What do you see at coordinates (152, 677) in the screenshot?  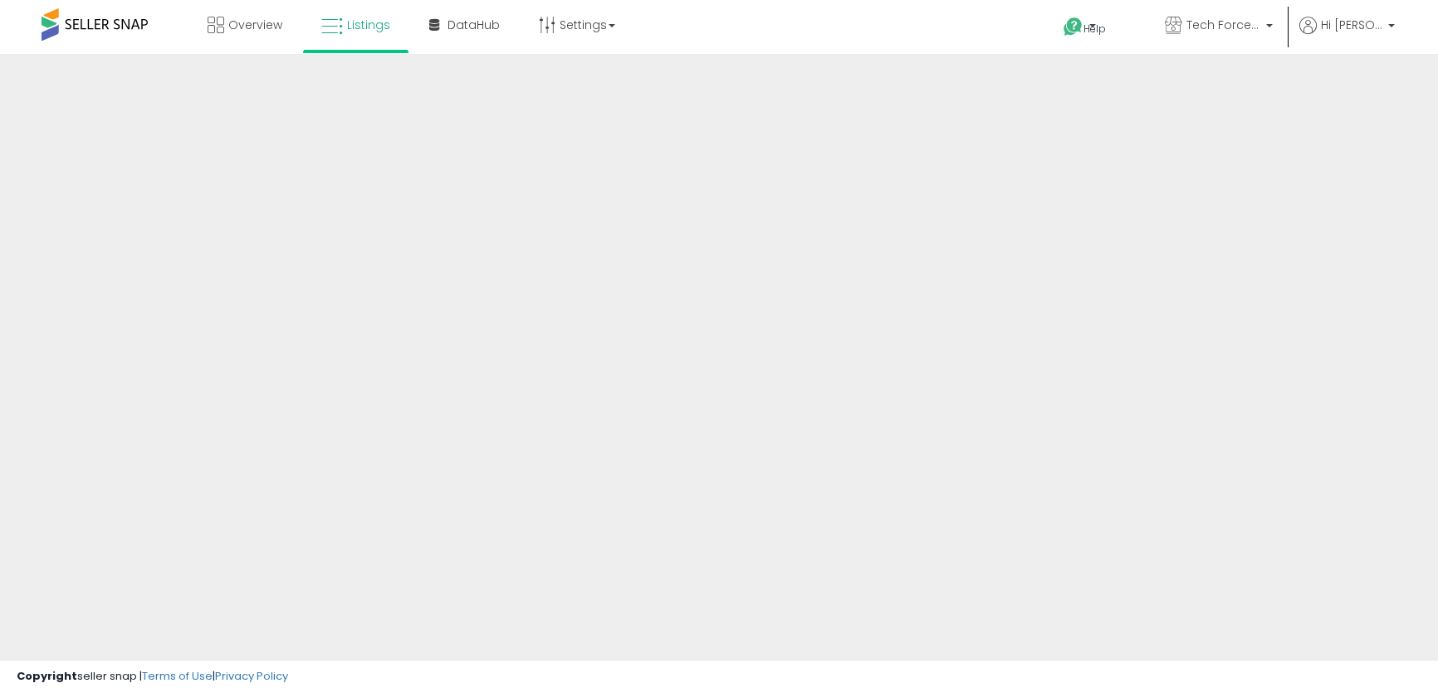 I see `div: seller snap | |` at bounding box center [152, 677].